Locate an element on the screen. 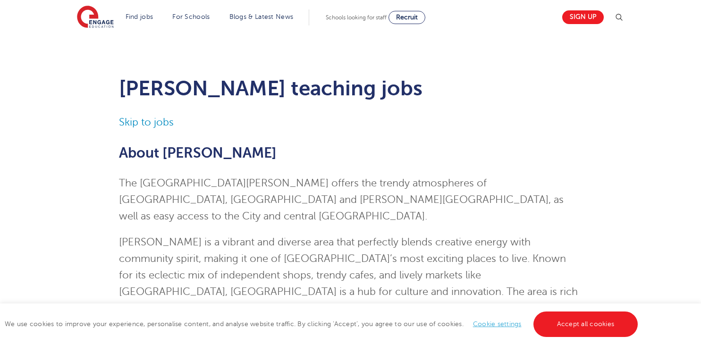 The width and height of the screenshot is (701, 345). span: Schools looking for staff is located at coordinates (356, 17).